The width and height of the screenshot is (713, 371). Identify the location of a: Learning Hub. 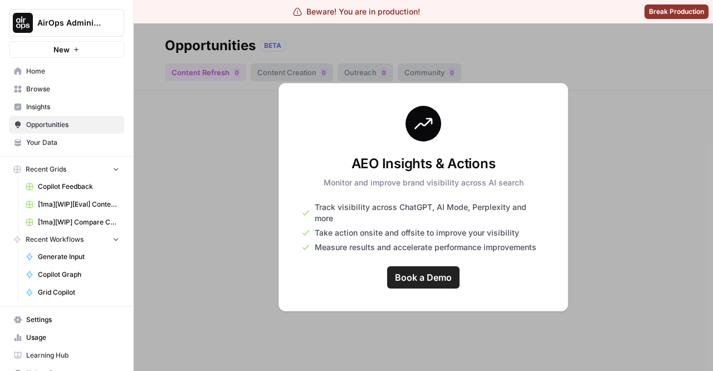
(66, 355).